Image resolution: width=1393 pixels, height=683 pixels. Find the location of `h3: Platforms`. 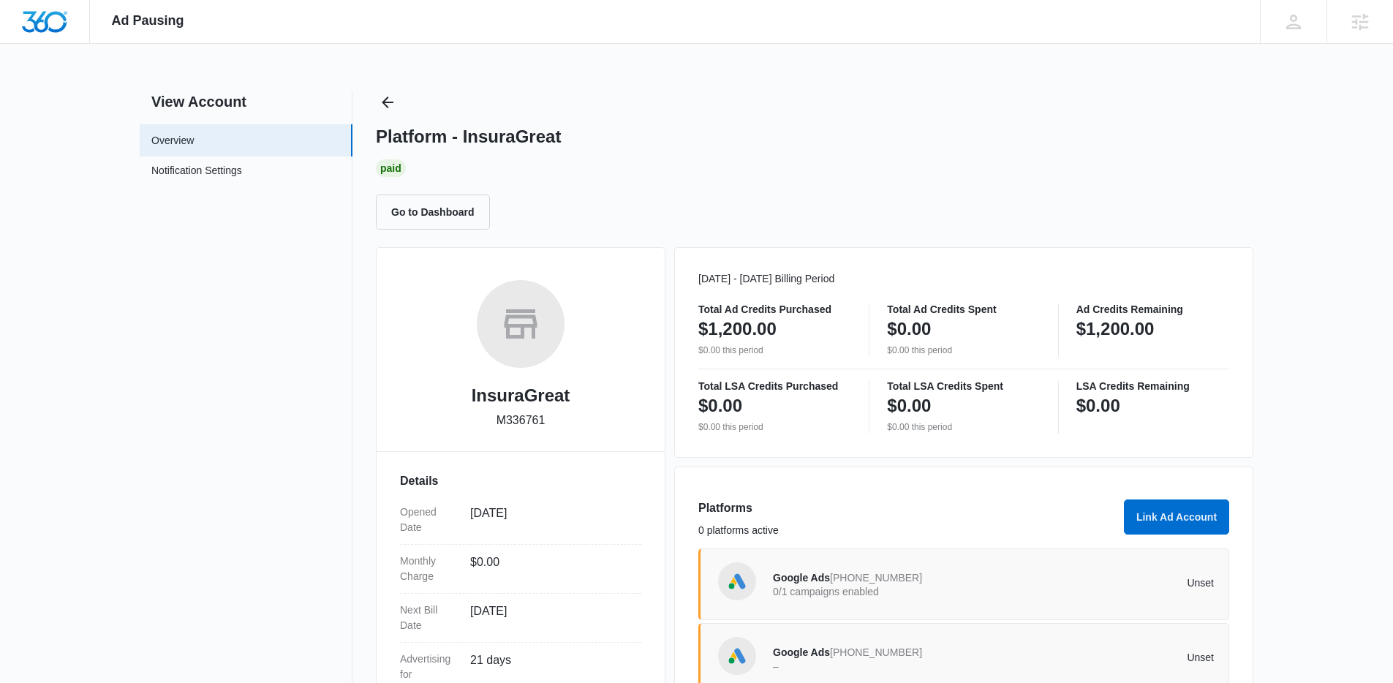

h3: Platforms is located at coordinates (907, 508).